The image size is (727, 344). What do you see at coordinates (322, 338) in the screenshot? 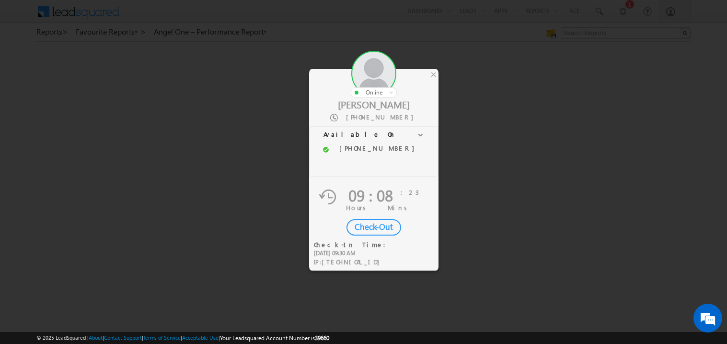
I see `span: 39660` at bounding box center [322, 338].